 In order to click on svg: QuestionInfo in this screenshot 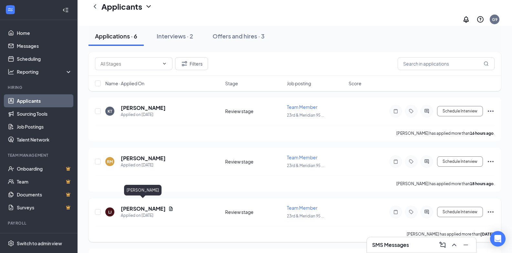, I will do `click(481, 19)`.